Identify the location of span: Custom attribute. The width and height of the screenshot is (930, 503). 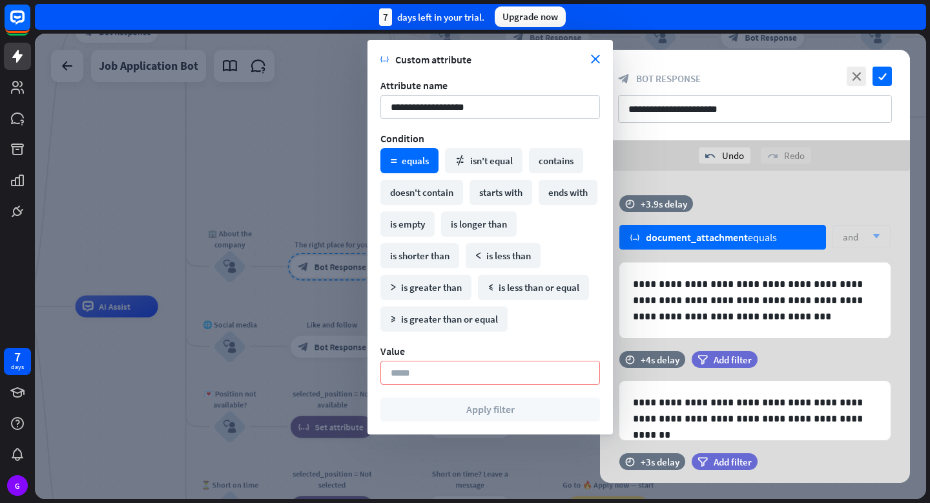
(493, 59).